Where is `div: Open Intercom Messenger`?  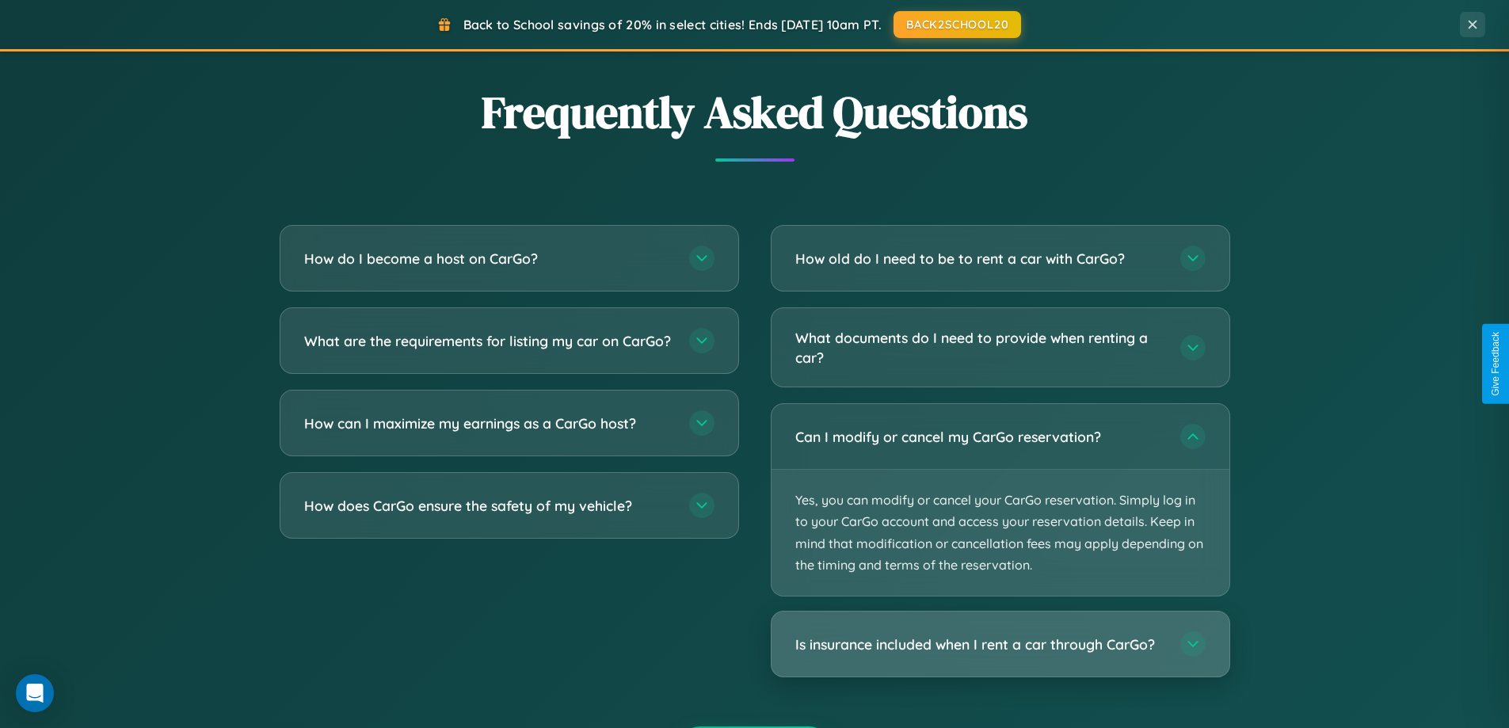 div: Open Intercom Messenger is located at coordinates (35, 693).